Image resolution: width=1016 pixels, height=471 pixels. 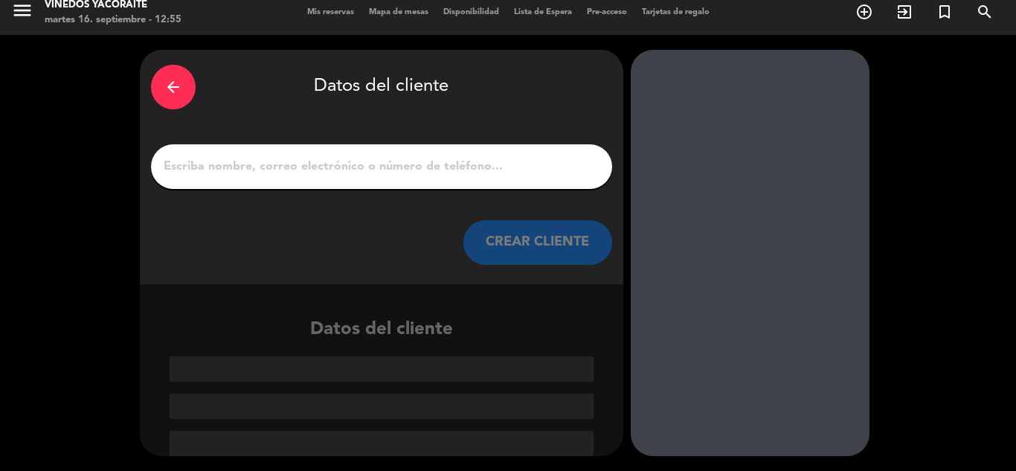 I want to click on span: Tarjetas de regalo, so click(x=676, y=12).